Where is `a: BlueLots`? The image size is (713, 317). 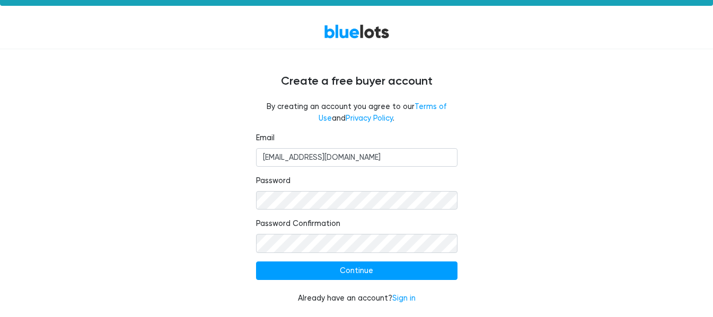 a: BlueLots is located at coordinates (357, 31).